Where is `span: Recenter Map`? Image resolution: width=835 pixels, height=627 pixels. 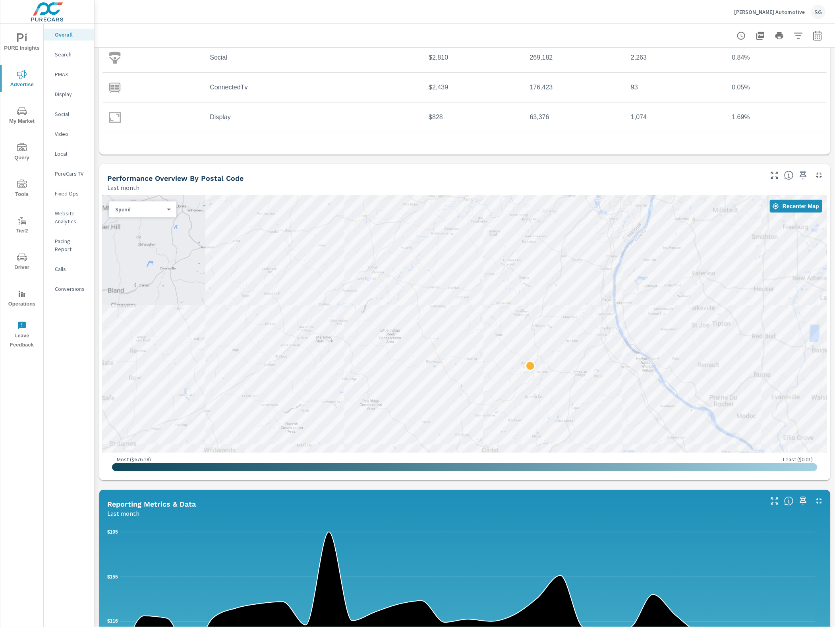
span: Recenter Map is located at coordinates (796, 206).